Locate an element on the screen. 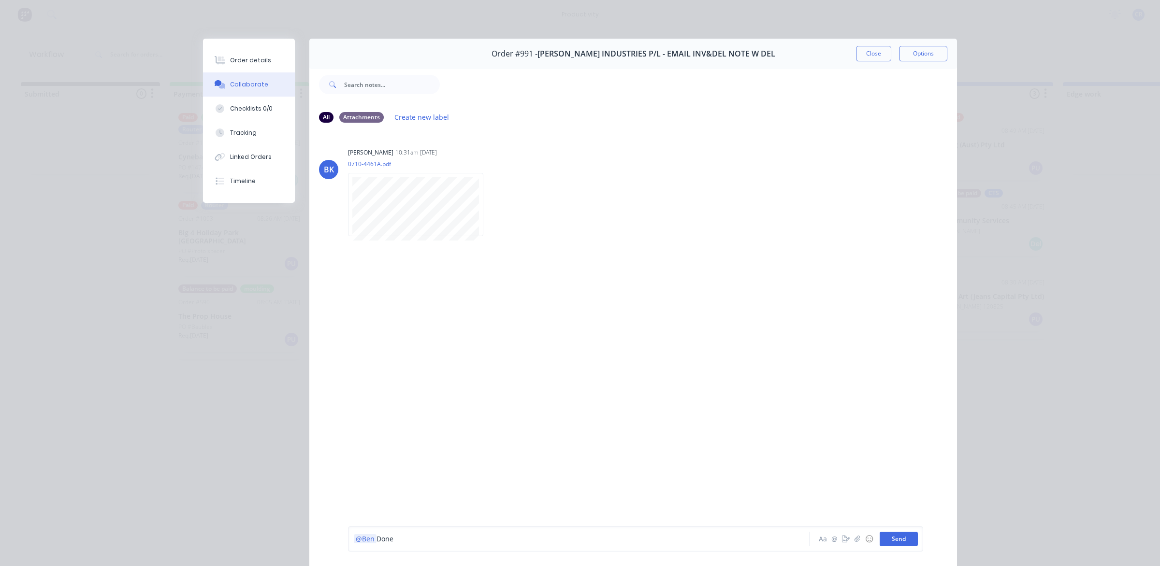 The image size is (1160, 566). div: Attachments is located at coordinates (362, 117).